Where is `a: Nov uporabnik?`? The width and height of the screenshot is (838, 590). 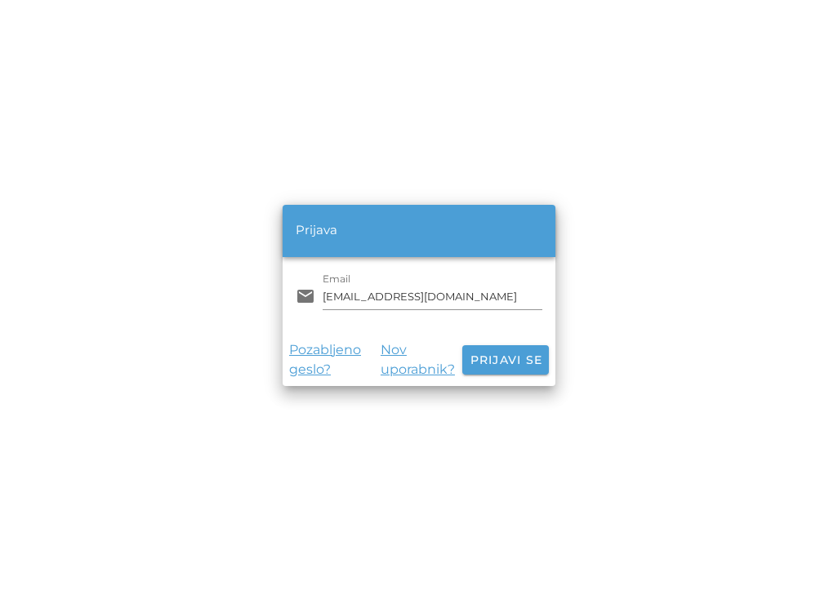 a: Nov uporabnik? is located at coordinates (421, 360).